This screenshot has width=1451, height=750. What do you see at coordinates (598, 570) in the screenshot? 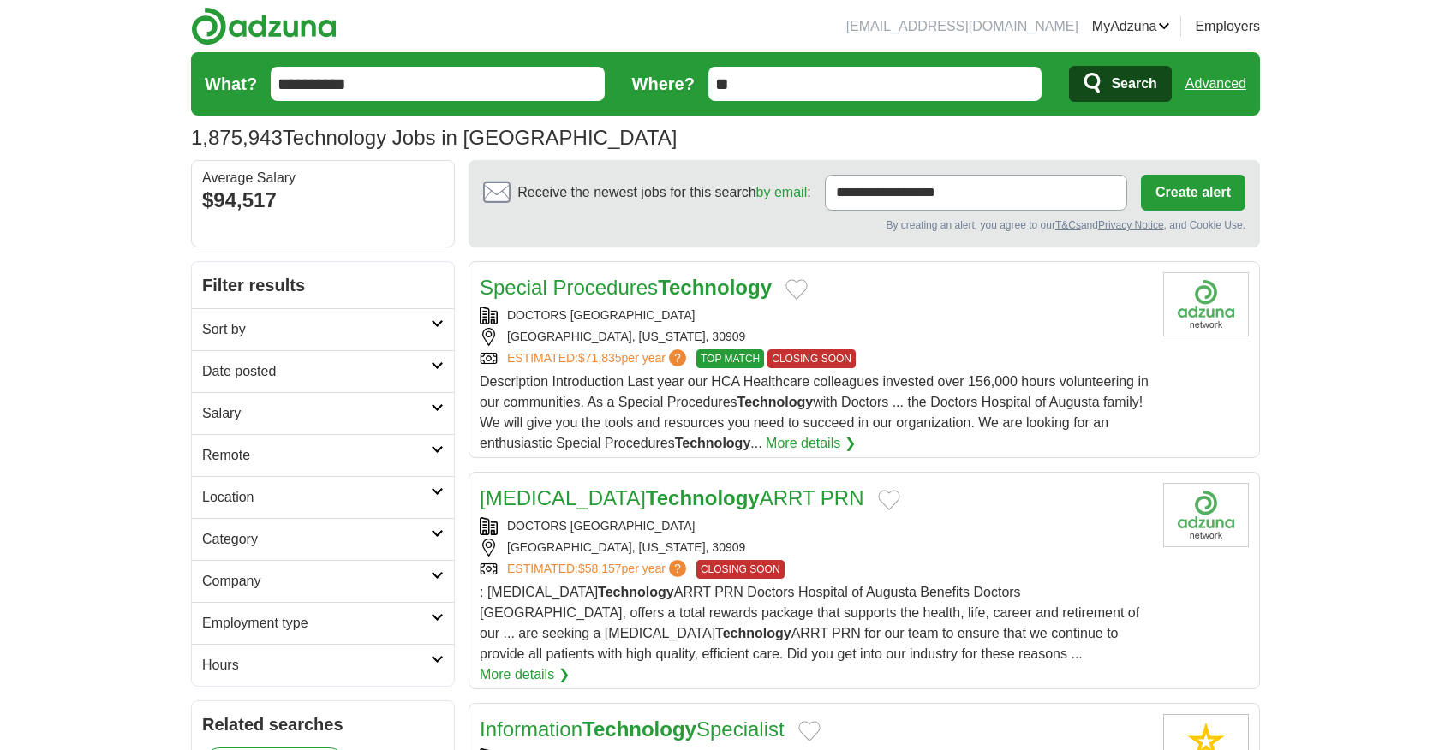
I see `a: ESTIMATED:$58,157per year?` at bounding box center [598, 570].